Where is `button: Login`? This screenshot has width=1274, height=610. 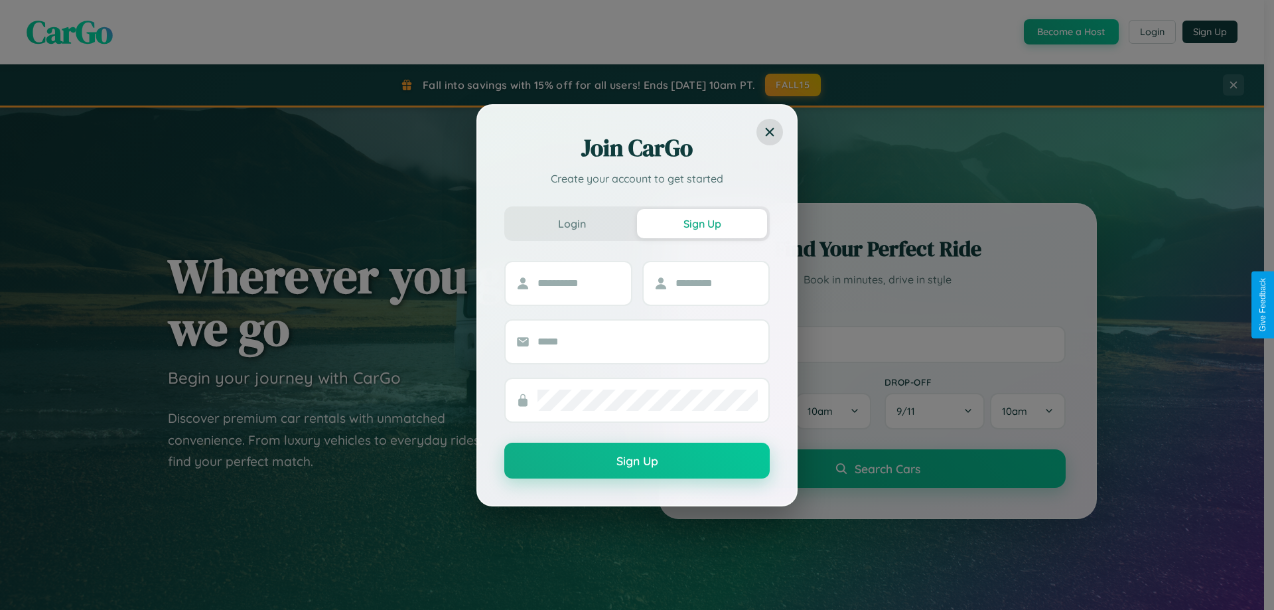 button: Login is located at coordinates (572, 224).